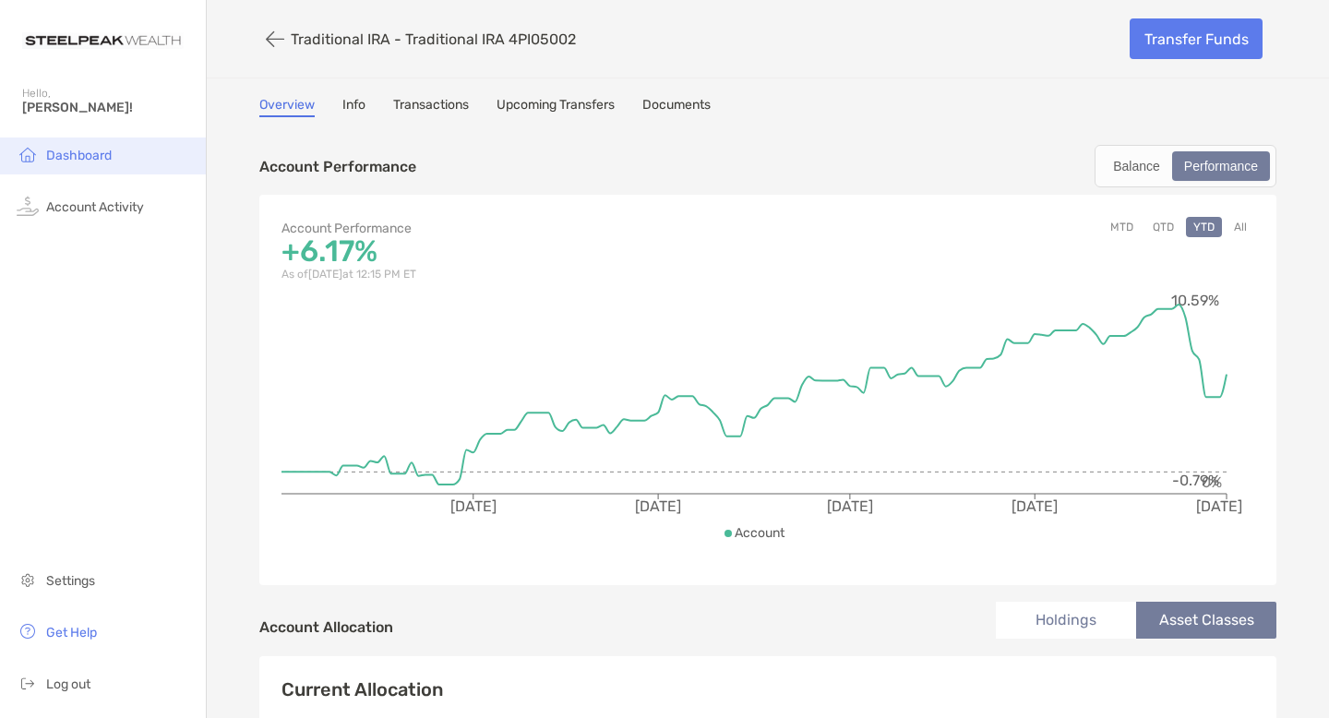 The image size is (1329, 718). What do you see at coordinates (326, 627) in the screenshot?
I see `h4: Account Allocation` at bounding box center [326, 627].